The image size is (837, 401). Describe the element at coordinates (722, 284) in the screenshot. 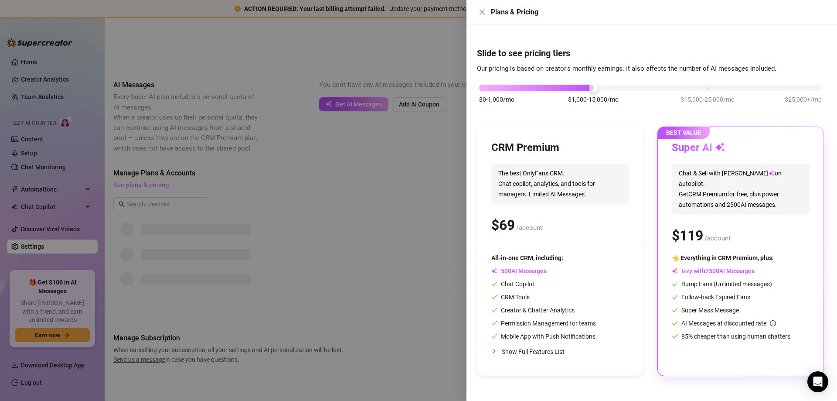

I see `span: Bump Fans (Unlimited messages)` at that location.